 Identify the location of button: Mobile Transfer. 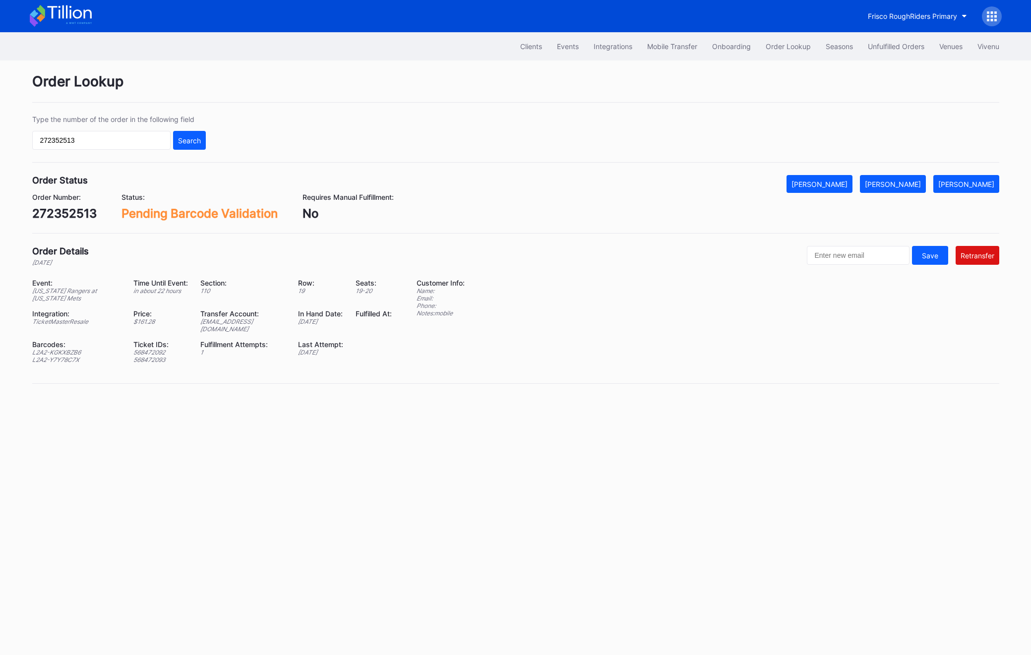
(672, 46).